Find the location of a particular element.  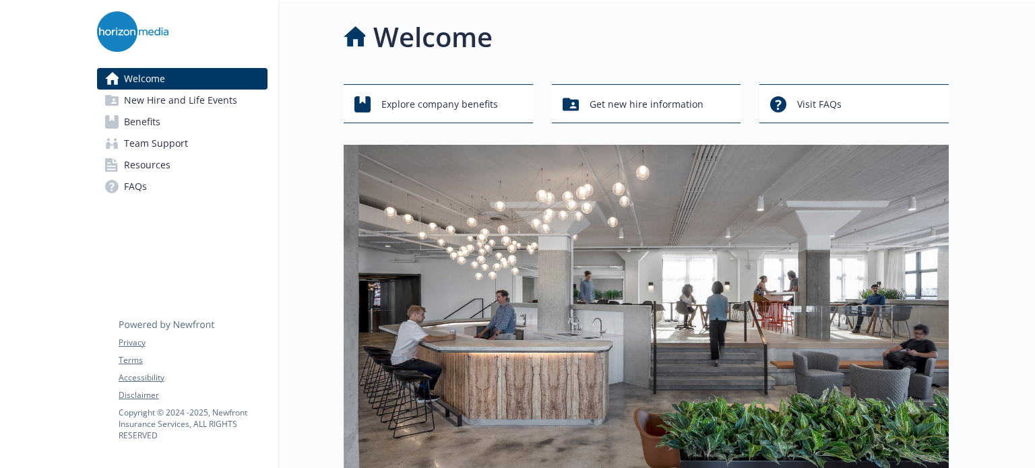

a: Terms is located at coordinates (193, 360).